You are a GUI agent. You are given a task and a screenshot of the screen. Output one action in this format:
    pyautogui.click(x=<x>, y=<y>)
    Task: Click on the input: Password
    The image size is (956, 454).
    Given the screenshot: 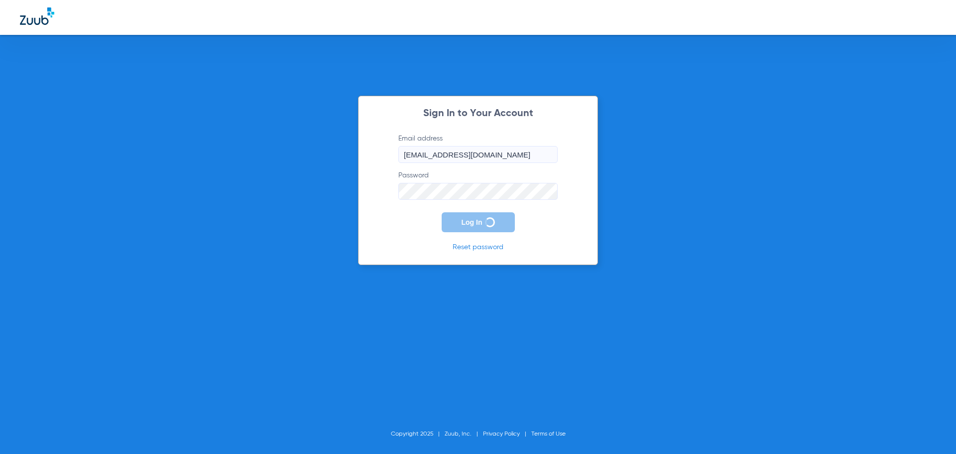 What is the action you would take?
    pyautogui.click(x=478, y=191)
    